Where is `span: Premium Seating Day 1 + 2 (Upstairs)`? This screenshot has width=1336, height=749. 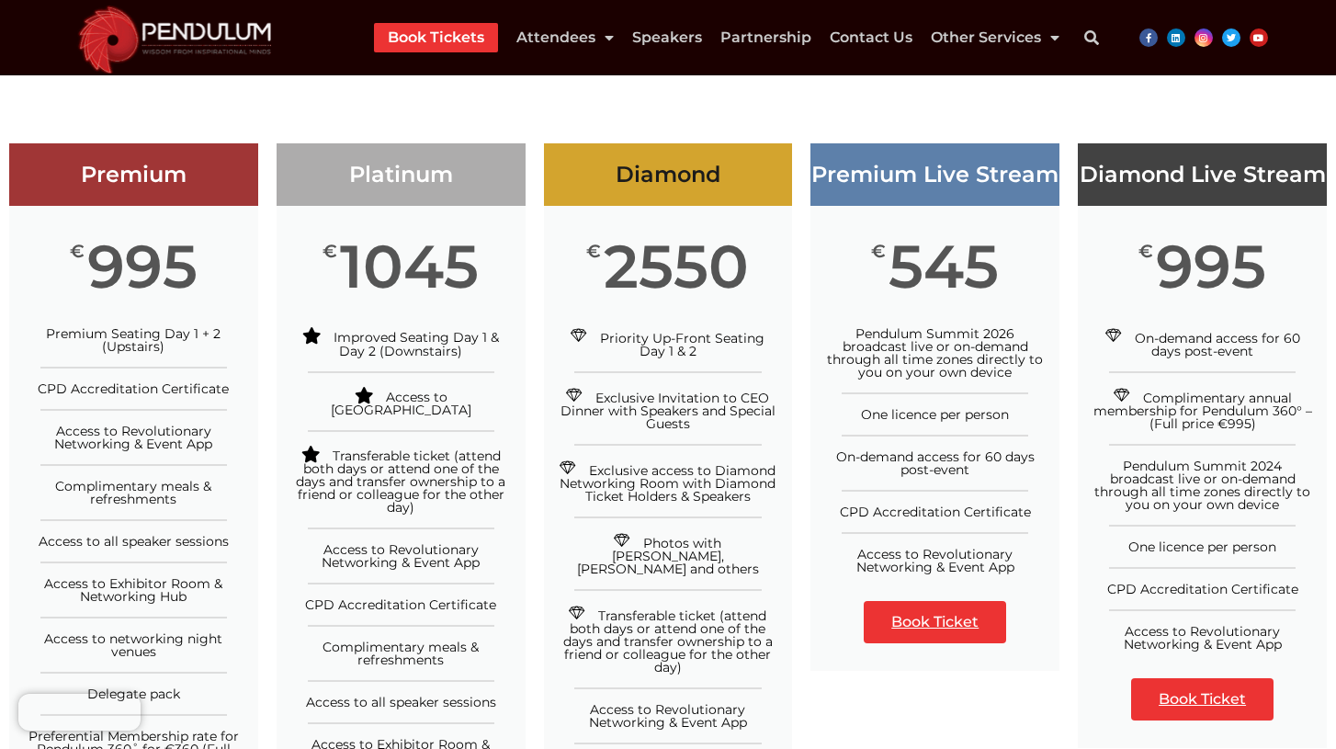
span: Premium Seating Day 1 + 2 (Upstairs) is located at coordinates (133, 340).